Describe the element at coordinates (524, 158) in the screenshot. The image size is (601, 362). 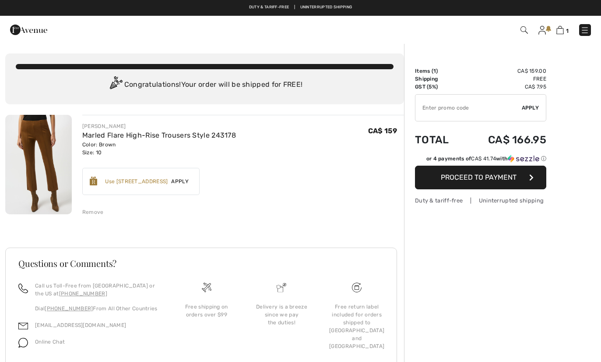
I see `img: Sezzle` at that location.